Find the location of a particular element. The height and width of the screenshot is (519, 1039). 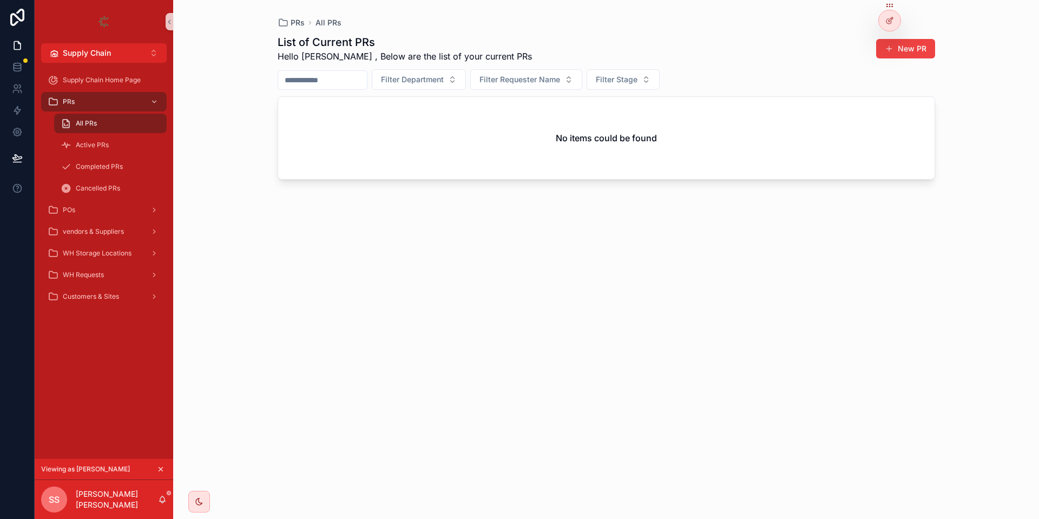

span: vendors & Suppliers is located at coordinates (93, 232).